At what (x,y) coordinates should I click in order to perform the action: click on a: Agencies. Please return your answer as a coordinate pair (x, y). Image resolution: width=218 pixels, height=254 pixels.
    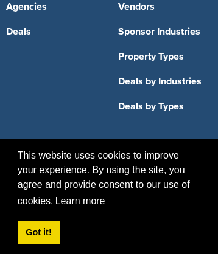
    Looking at the image, I should click on (53, 7).